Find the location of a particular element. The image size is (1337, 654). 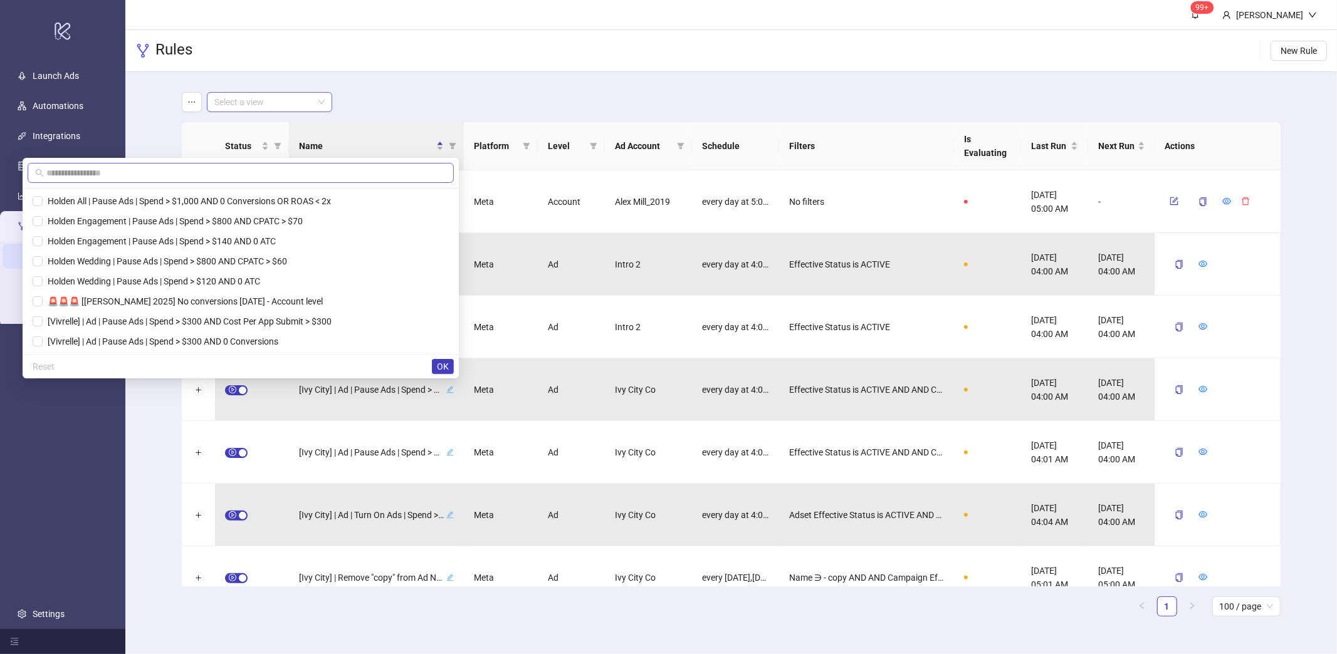

span: Effective Status is ACTIVE is located at coordinates (839, 327).